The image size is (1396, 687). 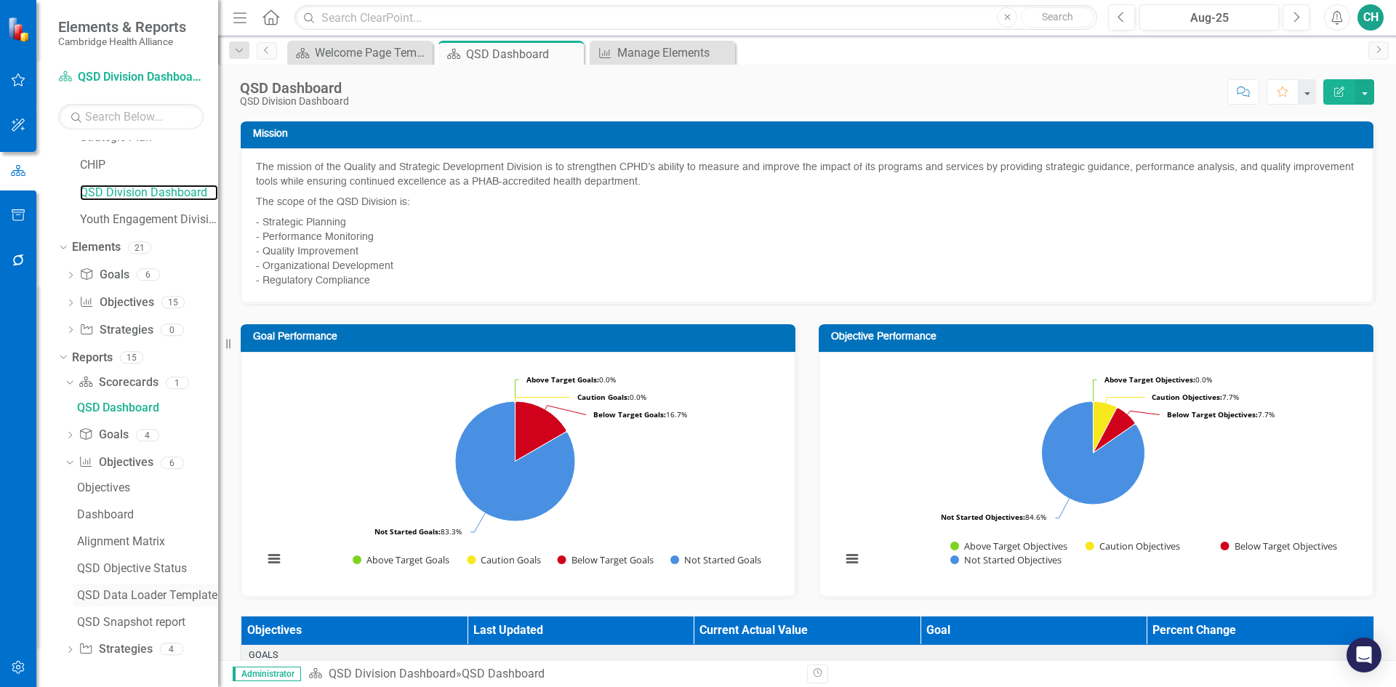 What do you see at coordinates (983, 517) in the screenshot?
I see `tspan: Not Started Objectives:` at bounding box center [983, 517].